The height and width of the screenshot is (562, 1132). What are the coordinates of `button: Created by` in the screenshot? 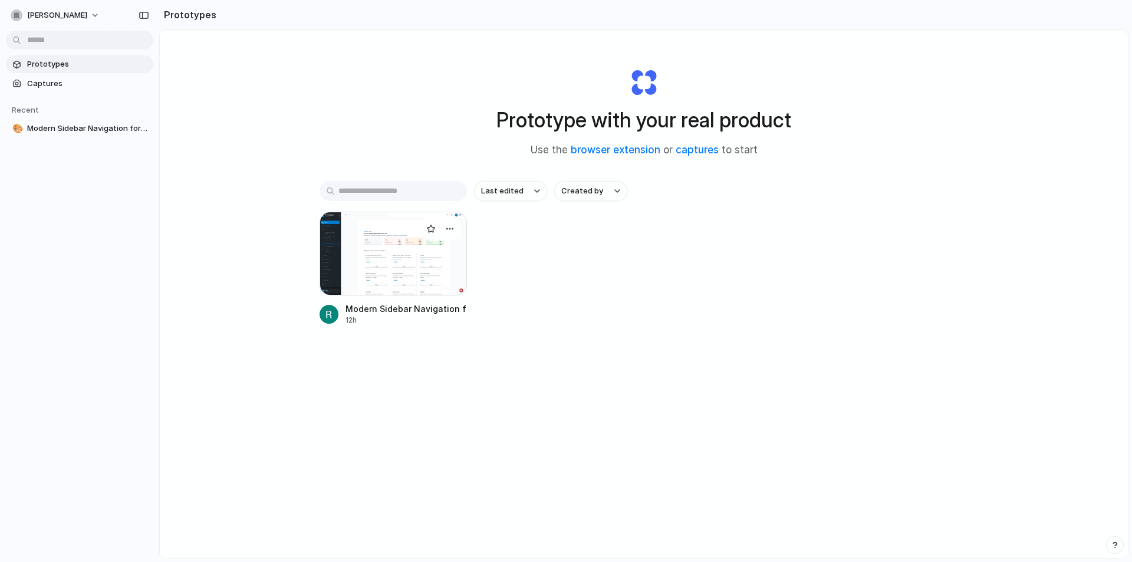 It's located at (591, 191).